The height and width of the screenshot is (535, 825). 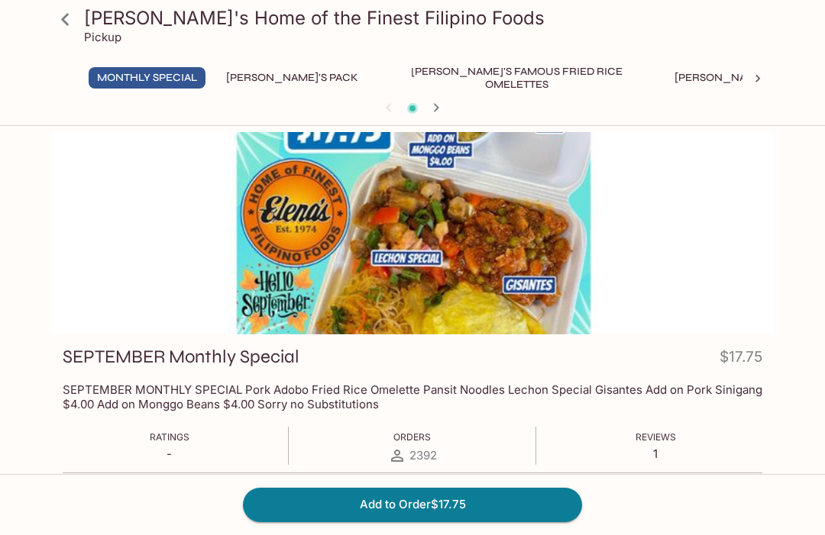 I want to click on p: 1, so click(x=655, y=454).